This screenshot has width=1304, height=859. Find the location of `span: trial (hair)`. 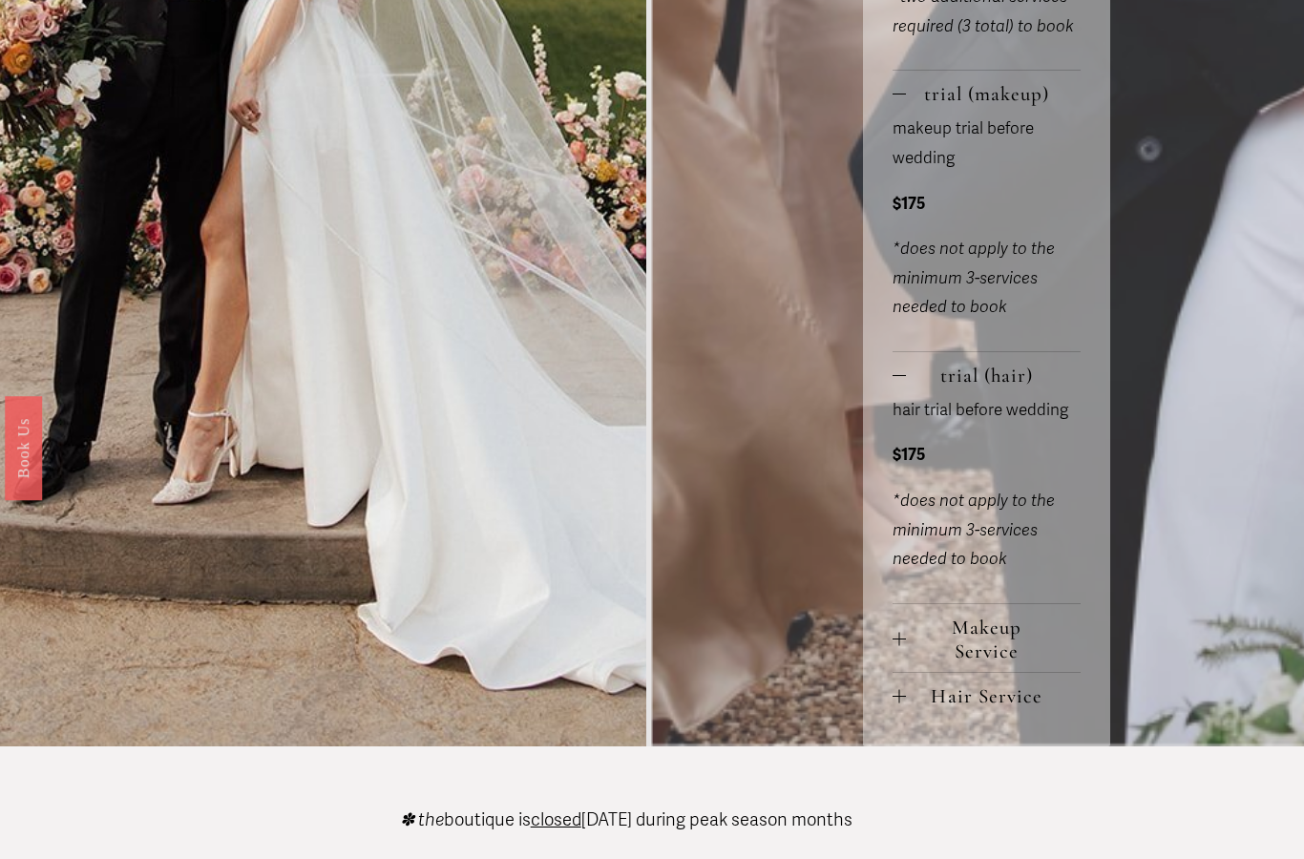

span: trial (hair) is located at coordinates (993, 375).